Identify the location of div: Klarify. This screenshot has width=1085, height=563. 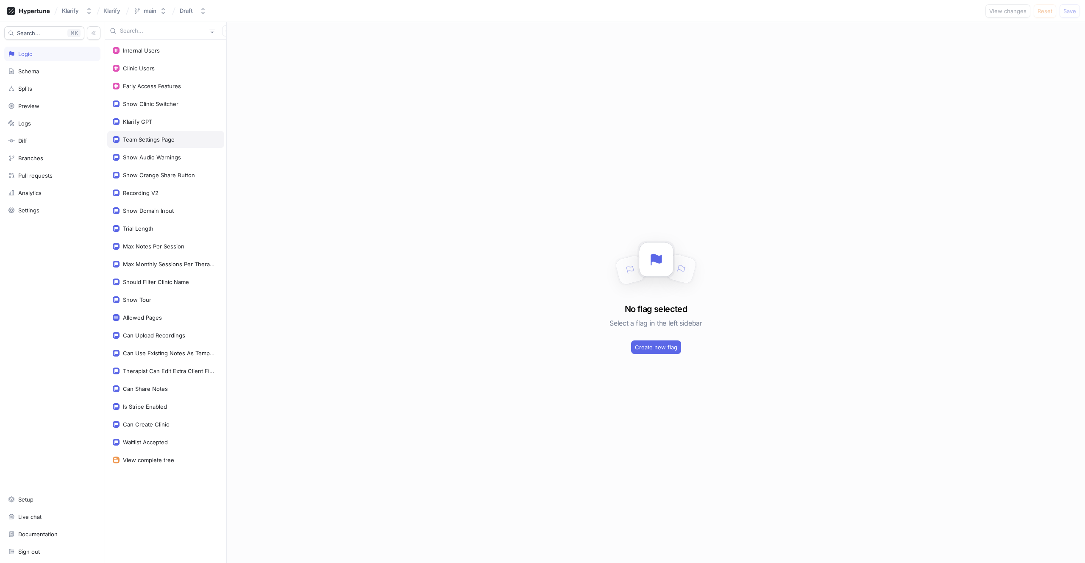
(70, 11).